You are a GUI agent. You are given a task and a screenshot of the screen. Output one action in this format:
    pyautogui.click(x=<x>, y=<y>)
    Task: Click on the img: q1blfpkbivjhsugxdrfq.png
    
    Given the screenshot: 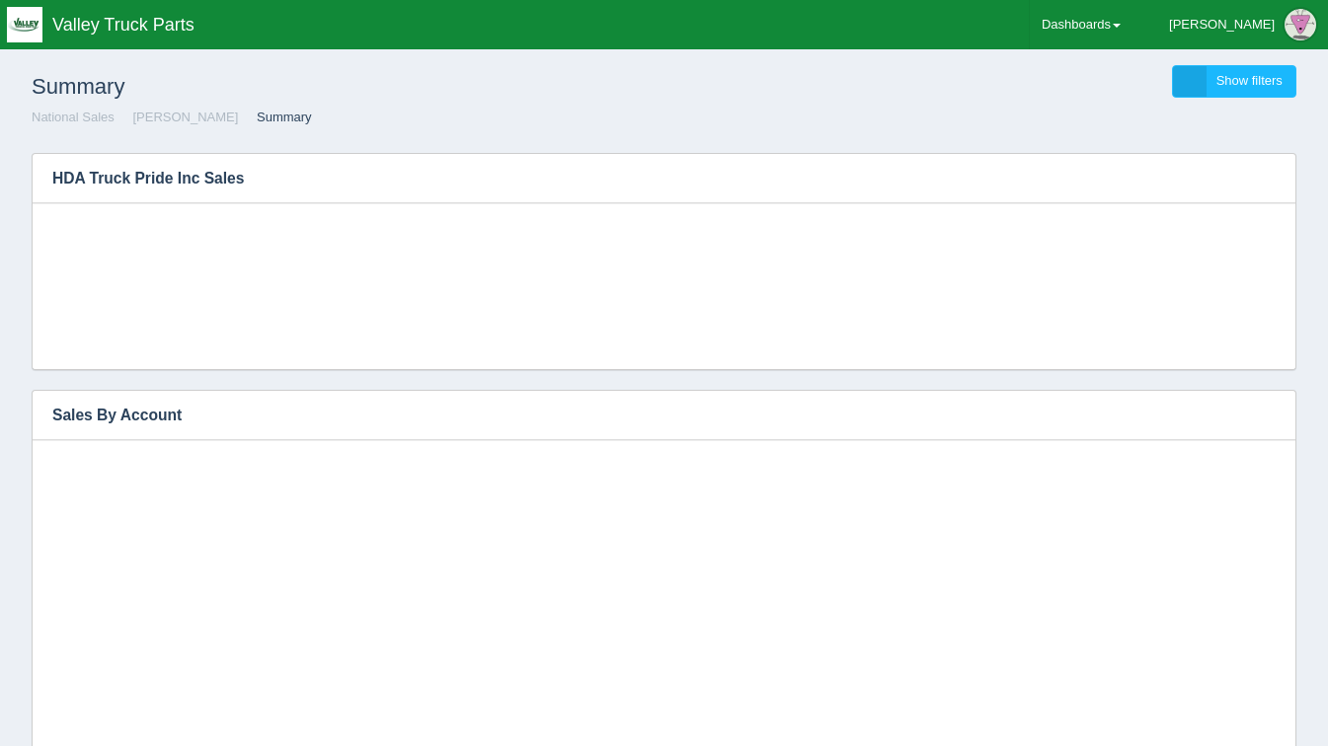 What is the action you would take?
    pyautogui.click(x=25, y=25)
    